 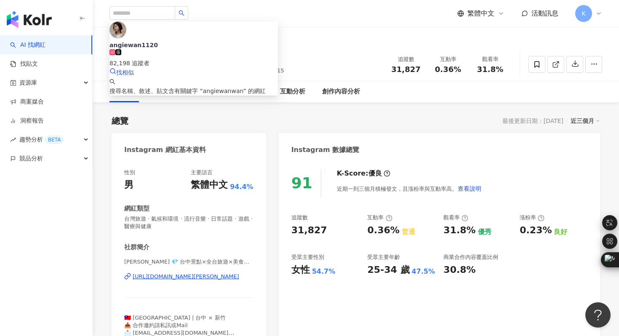 I want to click on div: 受眾主要年齡, so click(x=384, y=257).